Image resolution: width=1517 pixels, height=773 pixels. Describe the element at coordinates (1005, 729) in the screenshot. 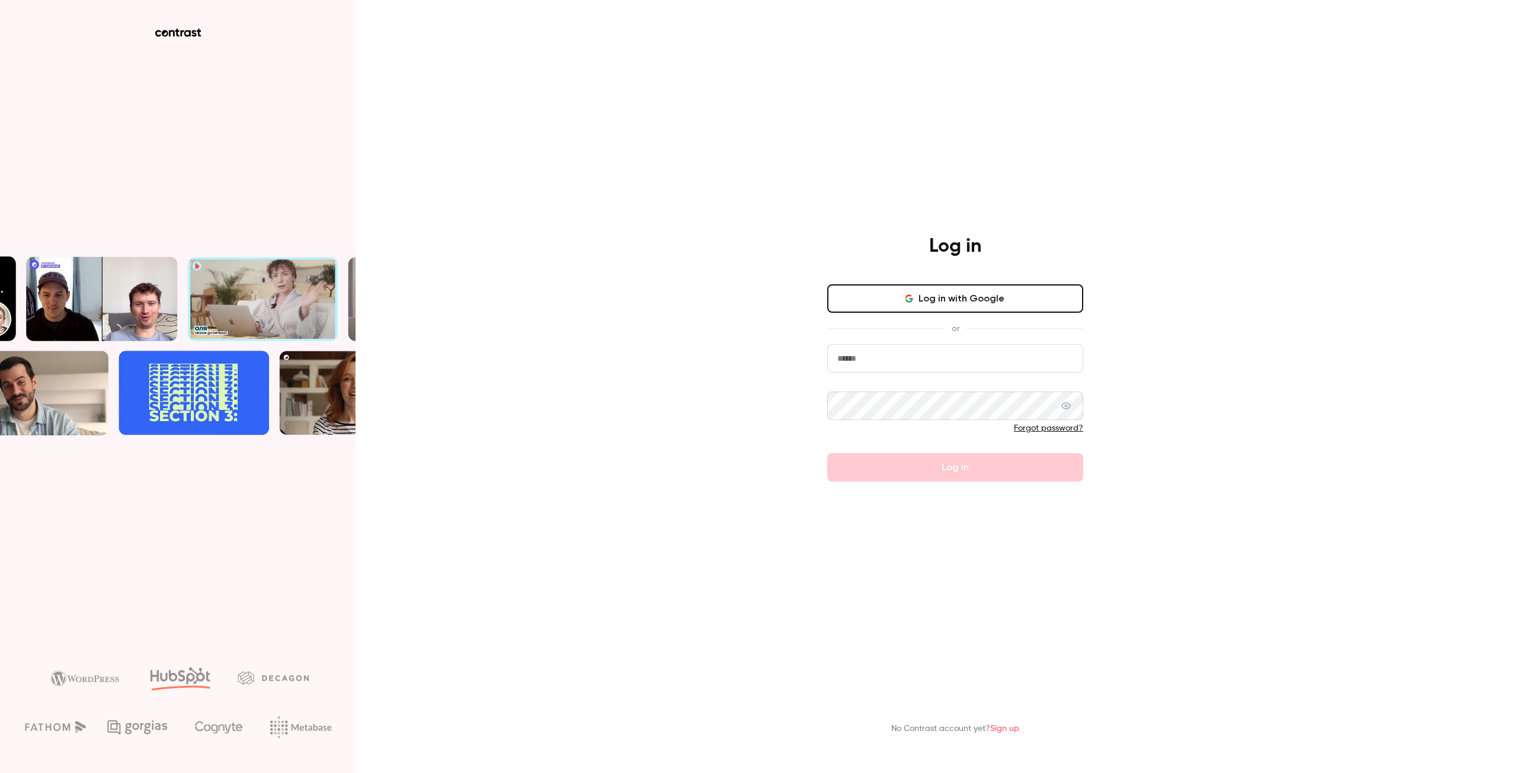

I see `a: Sign up` at that location.